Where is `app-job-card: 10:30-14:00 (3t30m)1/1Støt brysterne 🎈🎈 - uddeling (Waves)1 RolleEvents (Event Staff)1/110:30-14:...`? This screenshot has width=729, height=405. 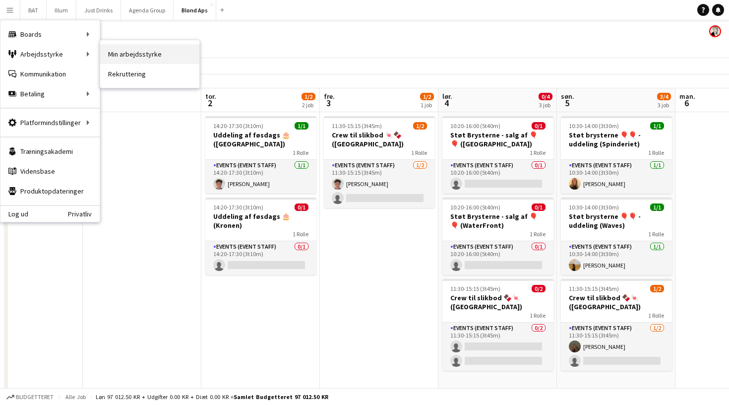 app-job-card: 10:30-14:00 (3t30m)1/1Støt brysterne 🎈🎈 - uddeling (Waves)1 RolleEvents (Event Staff)1/110:30-14:... is located at coordinates (616, 236).